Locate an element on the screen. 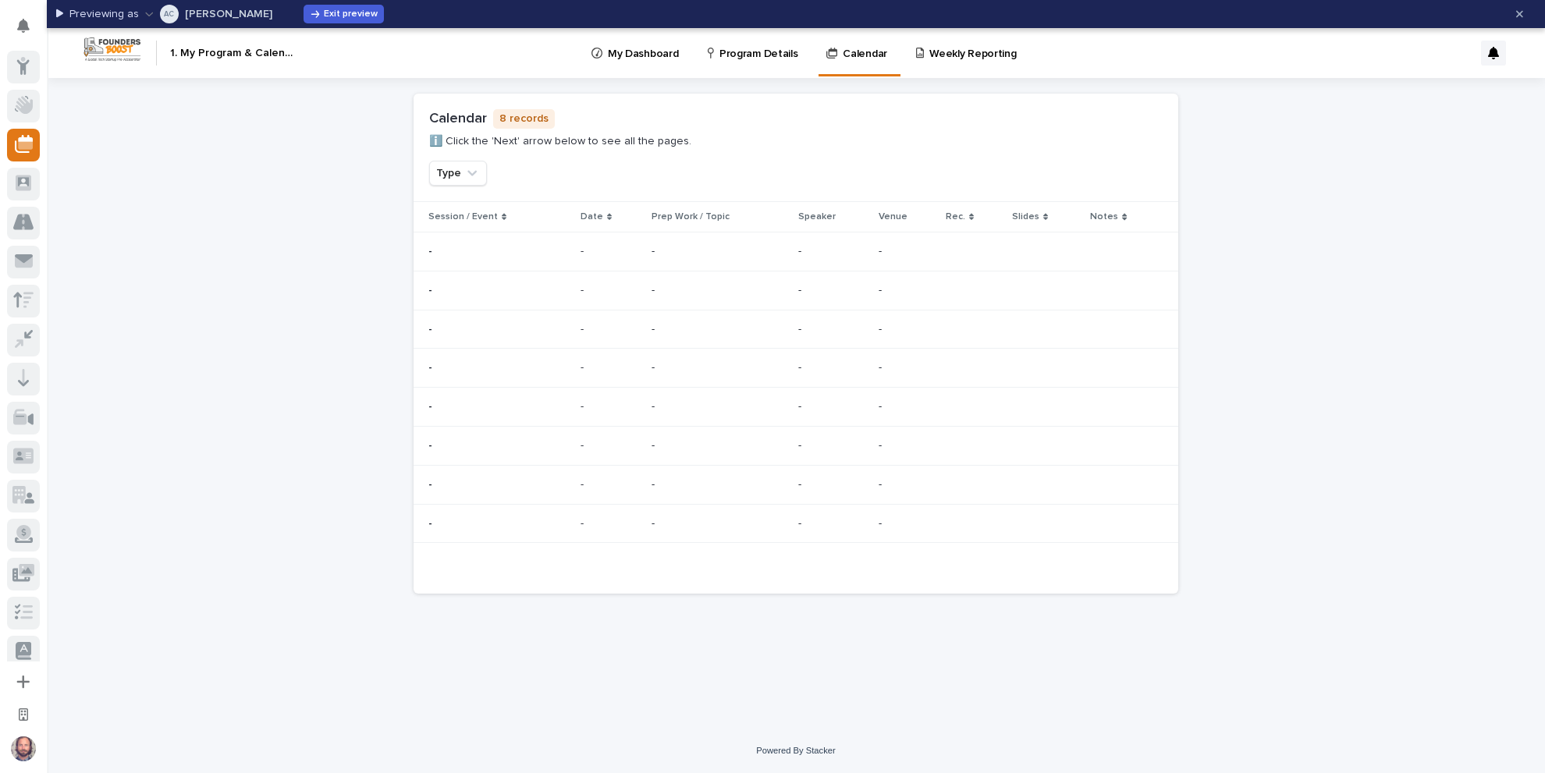  p: My Dashboard is located at coordinates (643, 44).